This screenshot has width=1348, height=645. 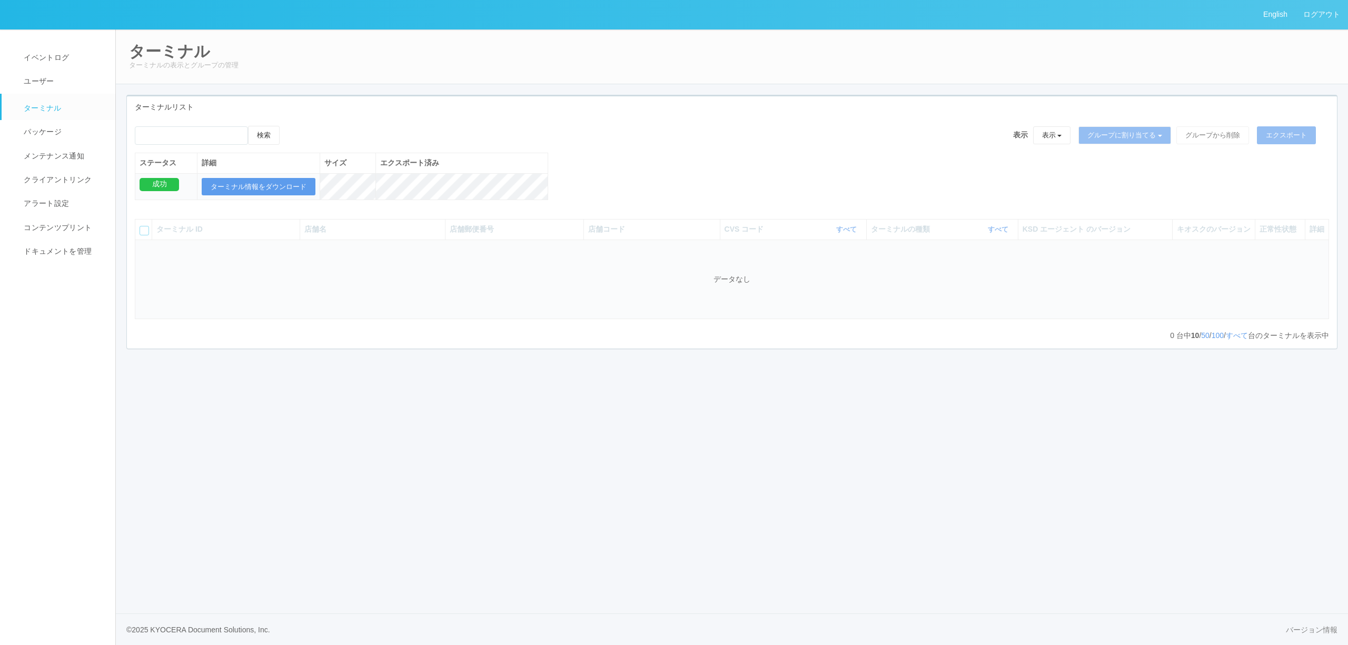 What do you see at coordinates (1052, 135) in the screenshot?
I see `button: 表示` at bounding box center [1052, 135].